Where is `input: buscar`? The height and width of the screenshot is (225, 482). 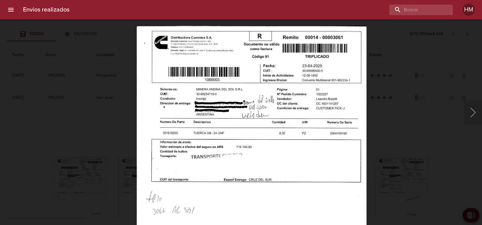
input: buscar is located at coordinates (416, 10).